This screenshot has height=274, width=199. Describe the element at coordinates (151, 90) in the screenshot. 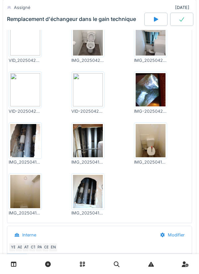

I see `img: r0bro5z6vldazx91u6wm7jxco6d1` at that location.